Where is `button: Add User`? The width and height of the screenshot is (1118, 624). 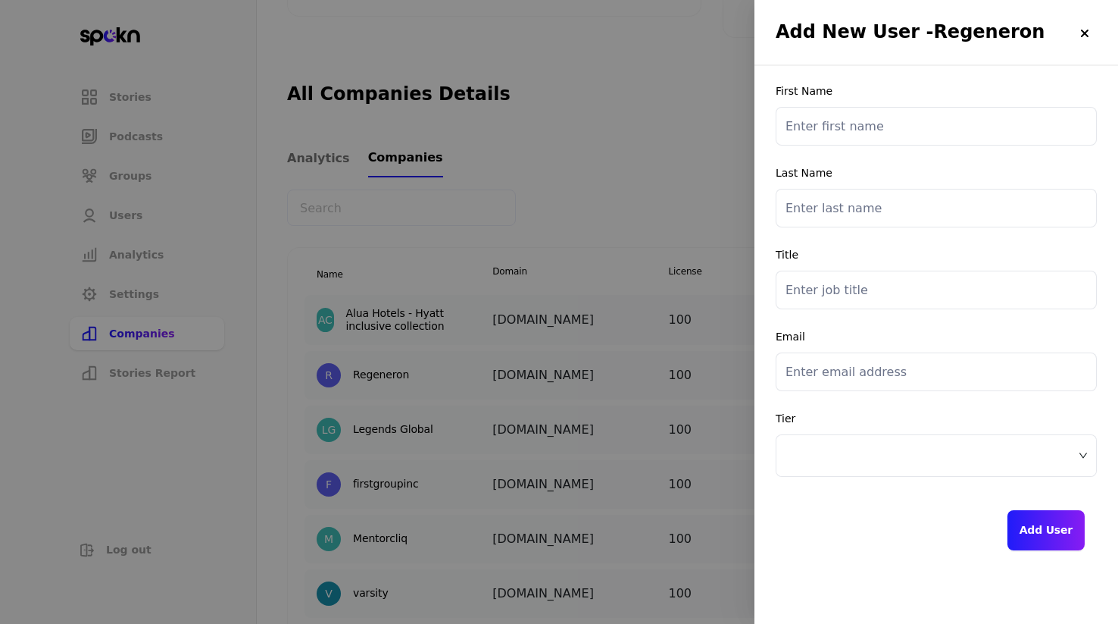 button: Add User is located at coordinates (1046, 530).